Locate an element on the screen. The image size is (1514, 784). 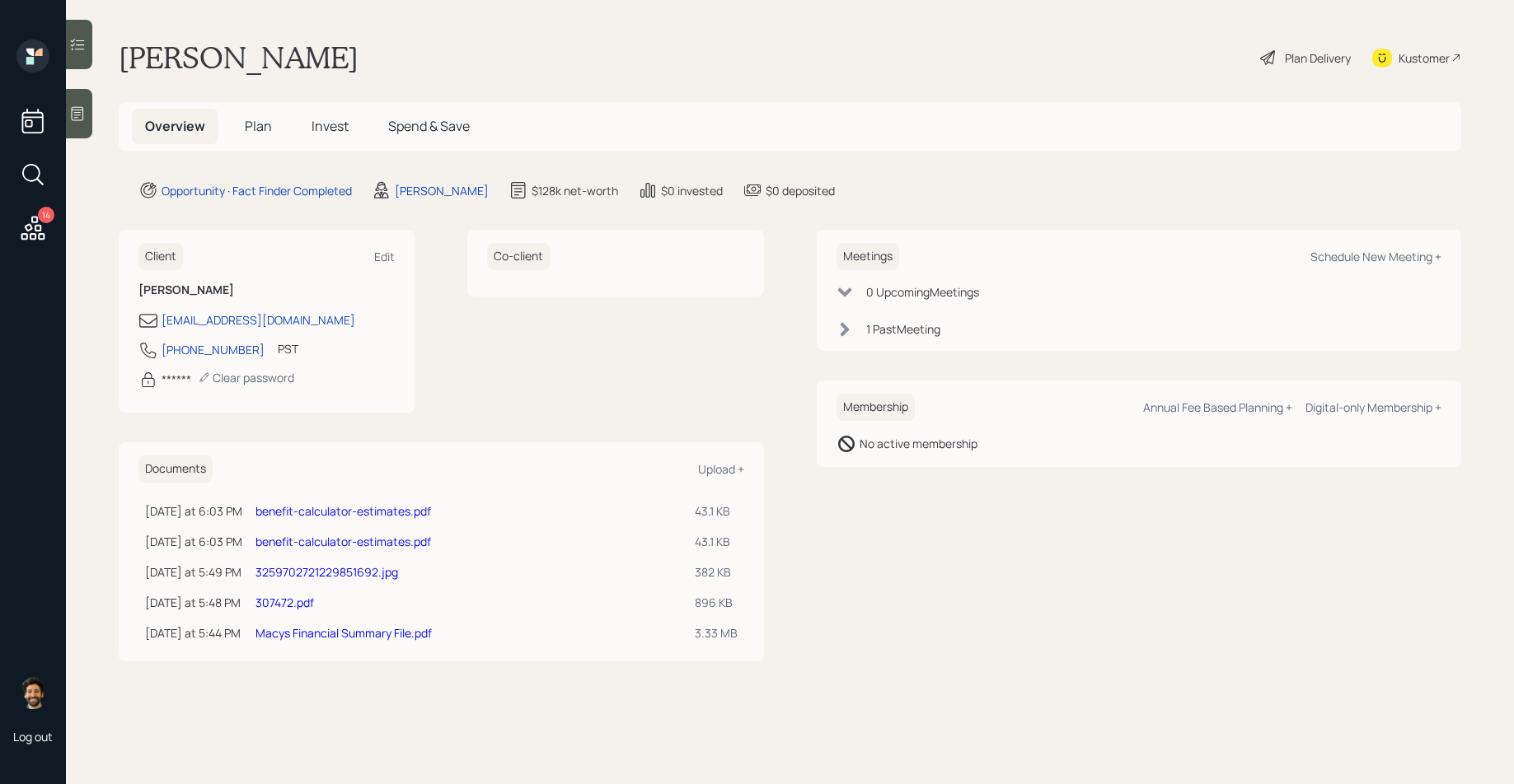
div: Digital-only Membership + is located at coordinates (1373, 407).